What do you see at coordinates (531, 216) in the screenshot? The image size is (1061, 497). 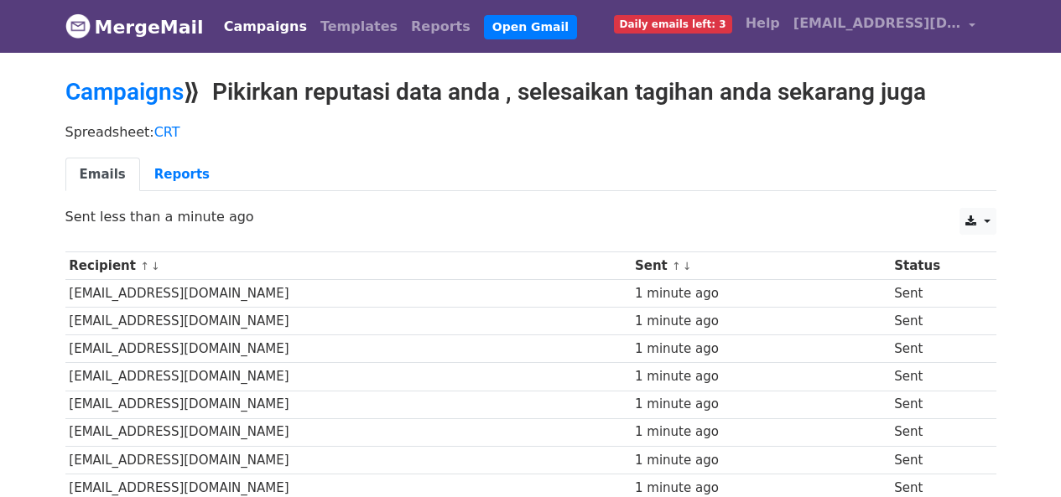 I see `p: Sent less than a minute ago` at bounding box center [531, 216].